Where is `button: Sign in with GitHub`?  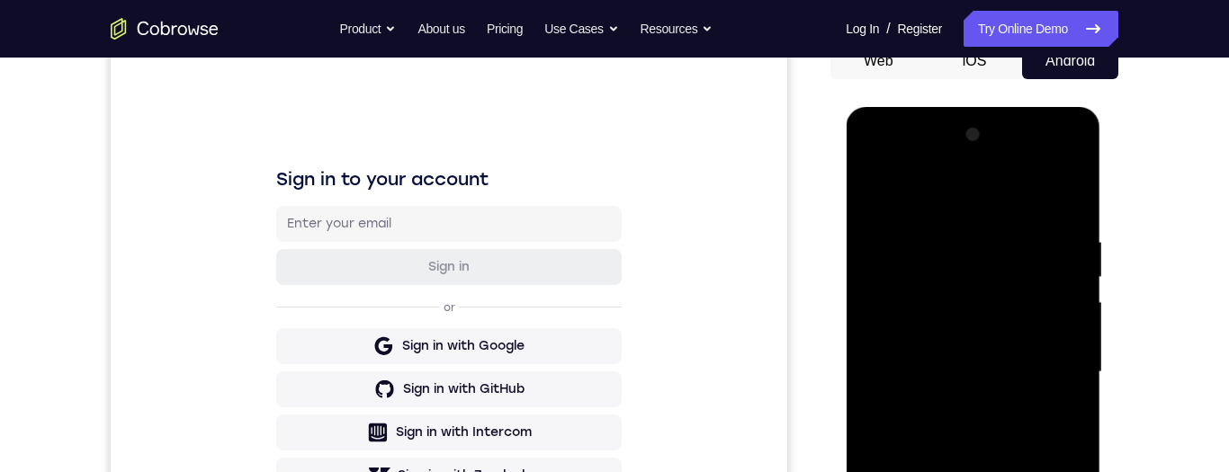
button: Sign in with GitHub is located at coordinates (338, 346).